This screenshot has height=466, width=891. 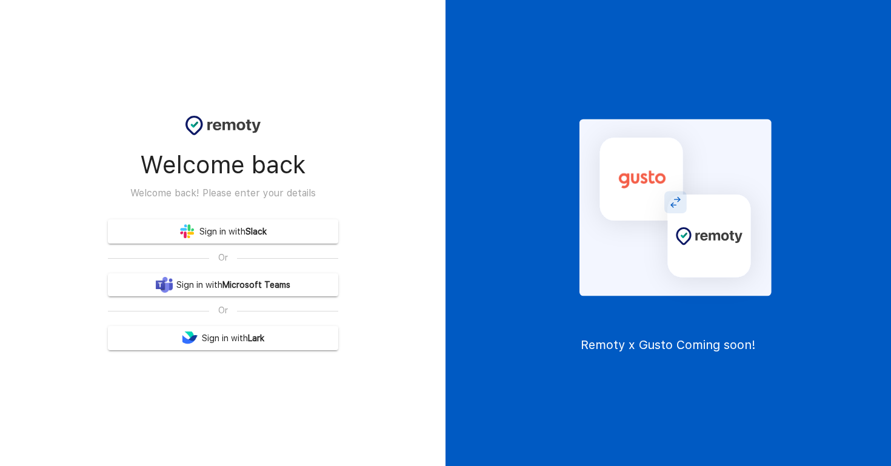 What do you see at coordinates (668, 210) in the screenshot?
I see `img: remoty_x_gusto.svg` at bounding box center [668, 210].